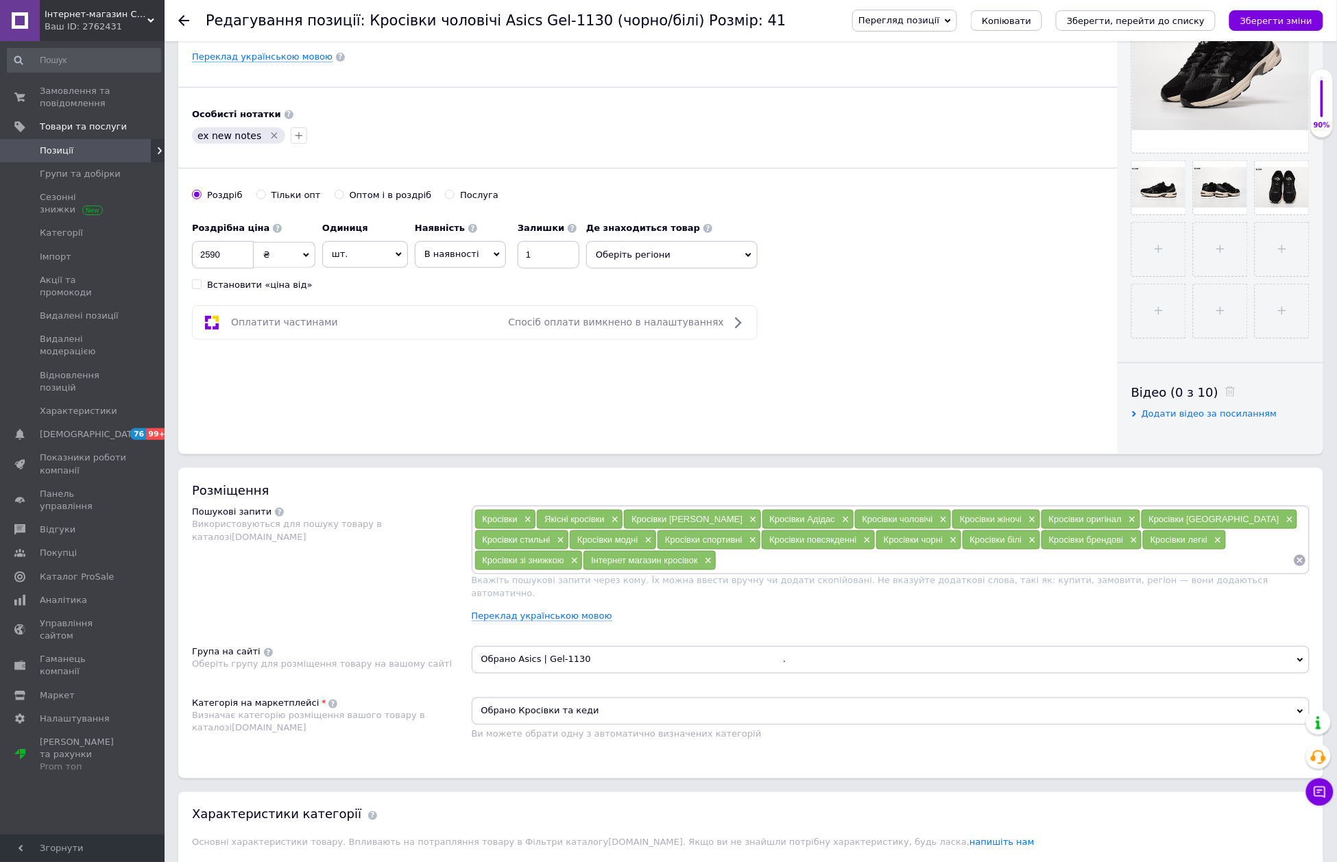 Image resolution: width=1337 pixels, height=862 pixels. What do you see at coordinates (1174, 392) in the screenshot?
I see `span: Відео (0 з 10)` at bounding box center [1174, 392].